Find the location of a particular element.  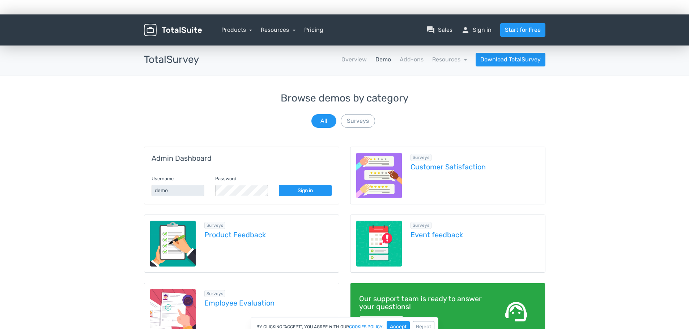

a: Add-ons is located at coordinates (411, 60).